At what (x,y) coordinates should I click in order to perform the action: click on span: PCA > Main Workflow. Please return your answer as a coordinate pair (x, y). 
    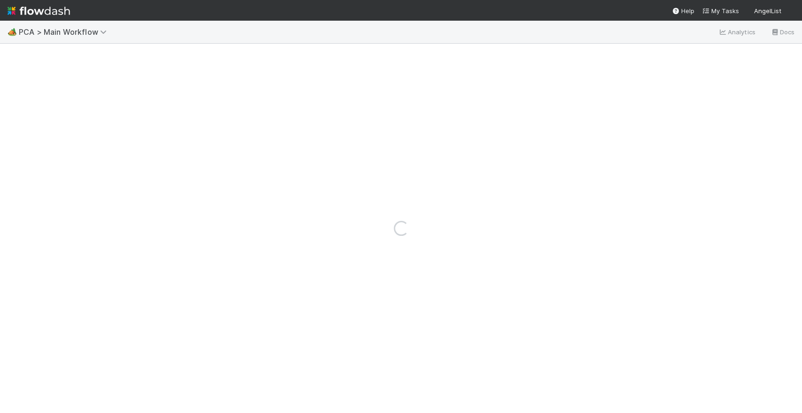
    Looking at the image, I should click on (65, 32).